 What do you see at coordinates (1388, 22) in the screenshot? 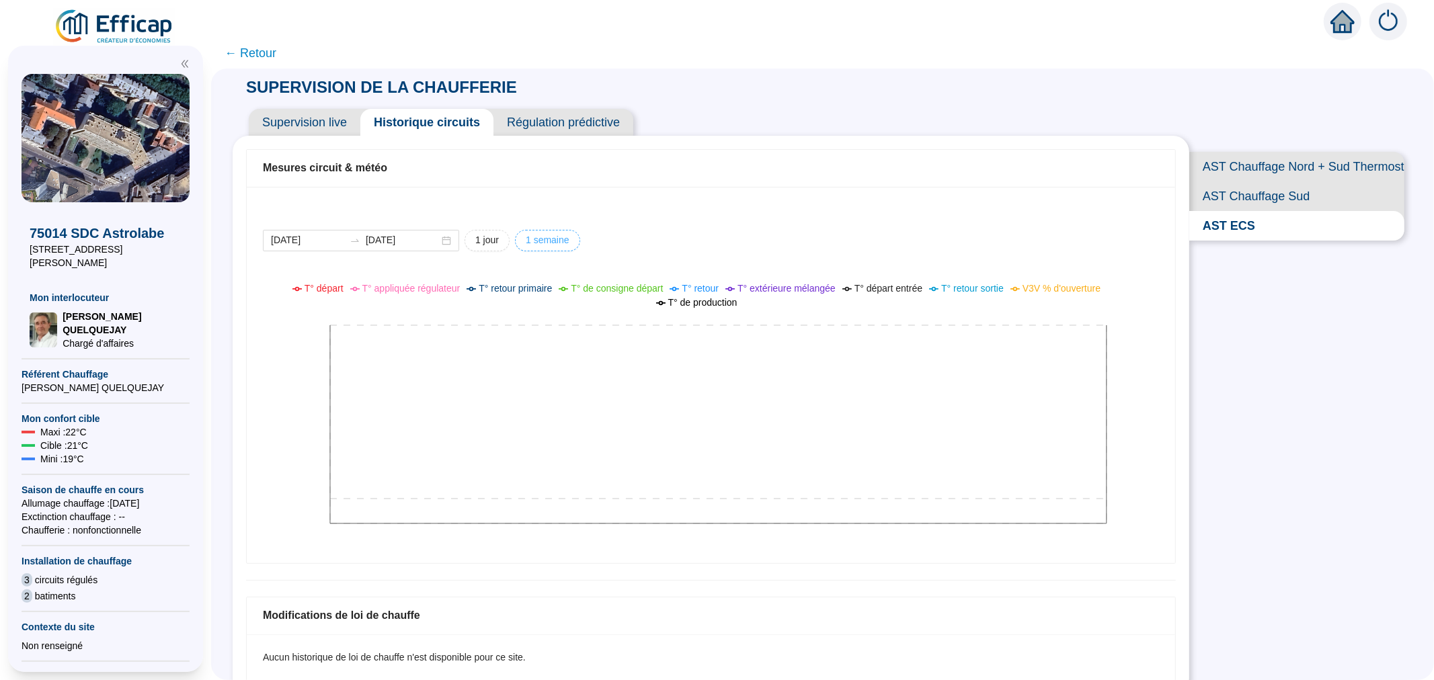
I see `img: alerts` at bounding box center [1388, 22].